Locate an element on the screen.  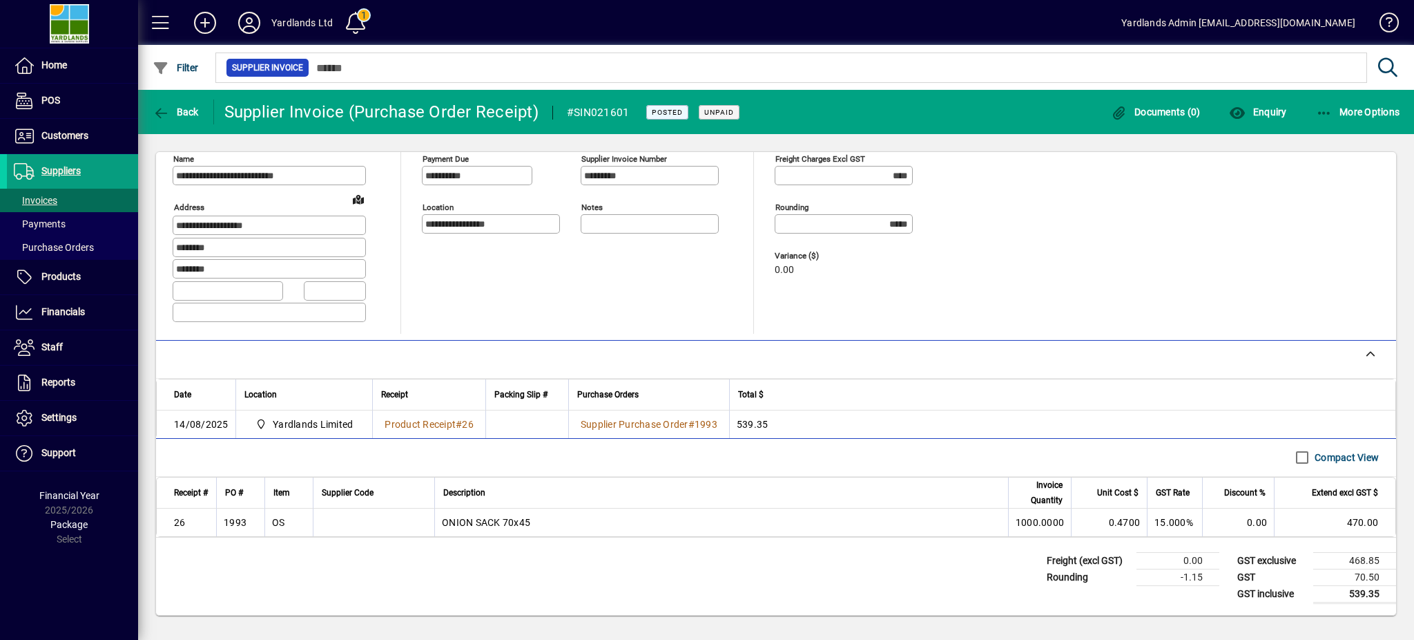
app-page-header-button: Back is located at coordinates (176, 112).